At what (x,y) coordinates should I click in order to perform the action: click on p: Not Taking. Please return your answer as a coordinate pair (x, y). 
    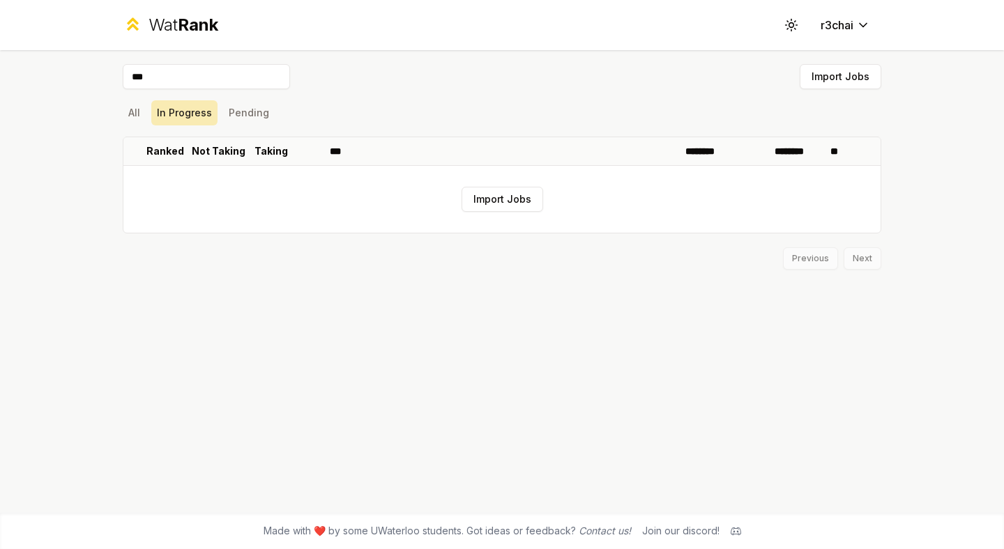
    Looking at the image, I should click on (218, 151).